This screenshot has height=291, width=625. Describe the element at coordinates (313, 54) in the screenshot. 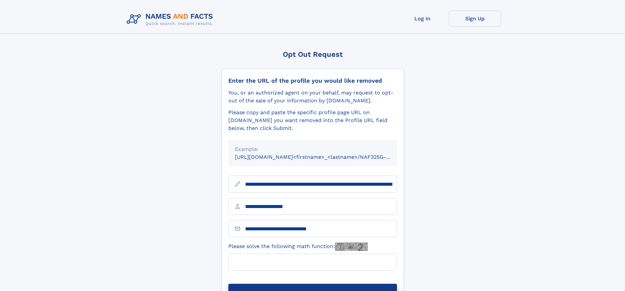

I see `div: Opt Out Request` at that location.